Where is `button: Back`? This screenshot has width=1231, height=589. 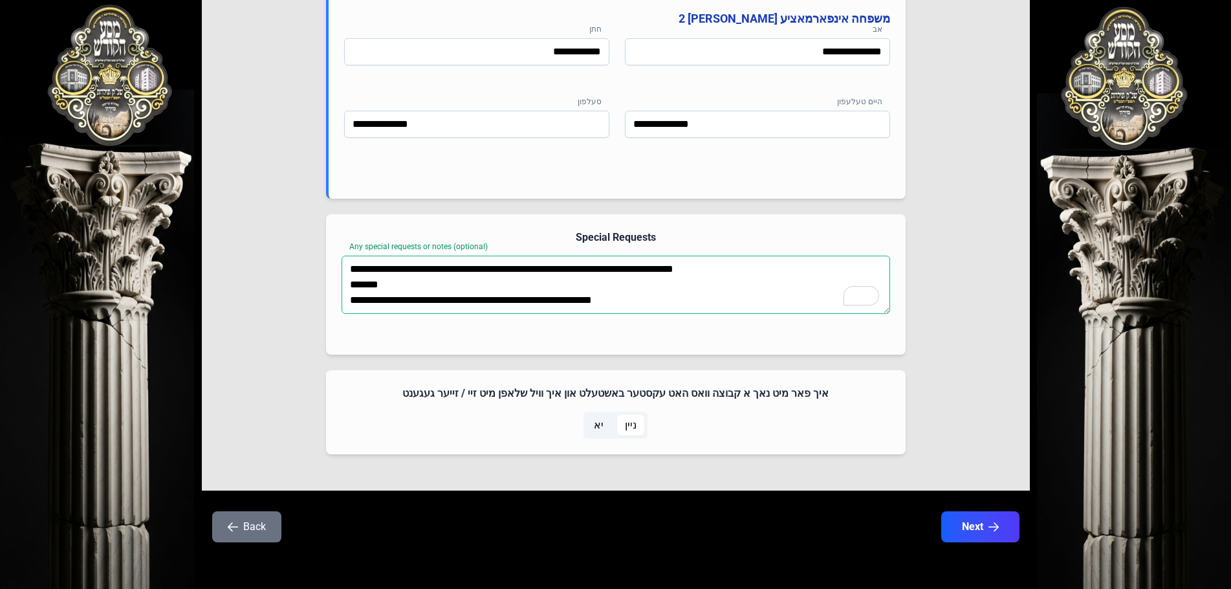
button: Back is located at coordinates (246, 527).